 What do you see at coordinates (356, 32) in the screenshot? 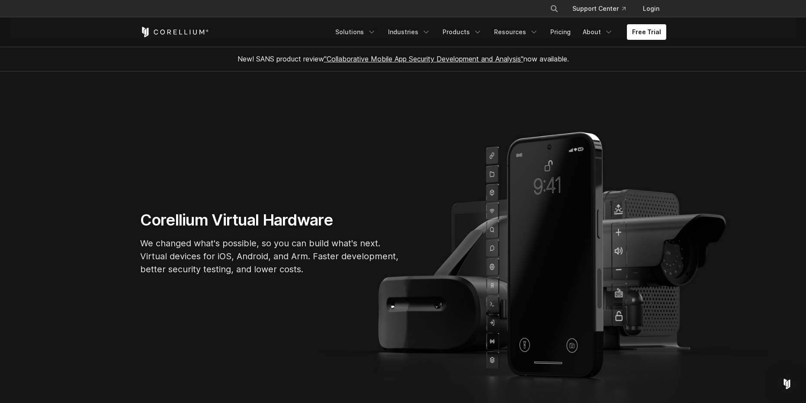
I see `a: Solutions` at bounding box center [356, 32].